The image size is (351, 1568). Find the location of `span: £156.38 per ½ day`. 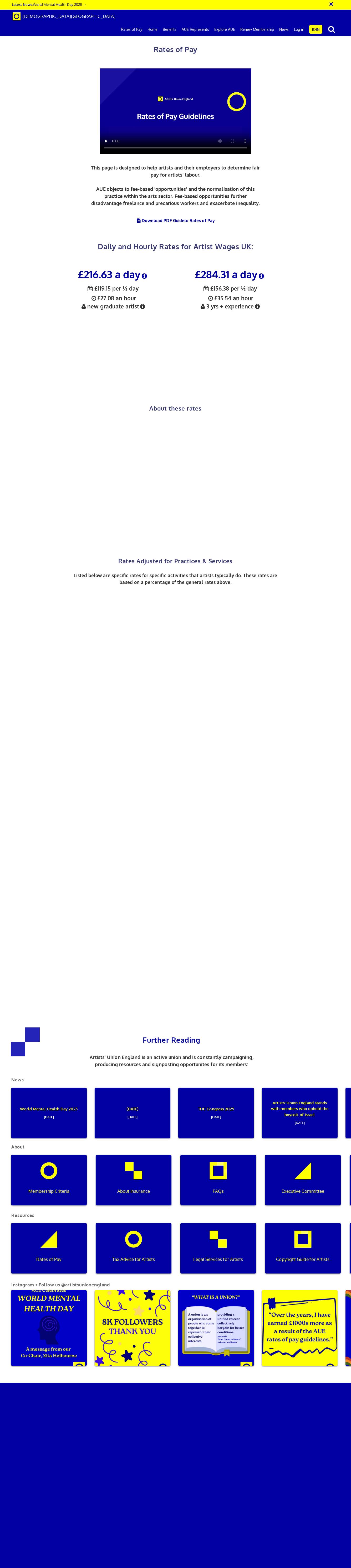

span: £156.38 per ½ day is located at coordinates (230, 288).